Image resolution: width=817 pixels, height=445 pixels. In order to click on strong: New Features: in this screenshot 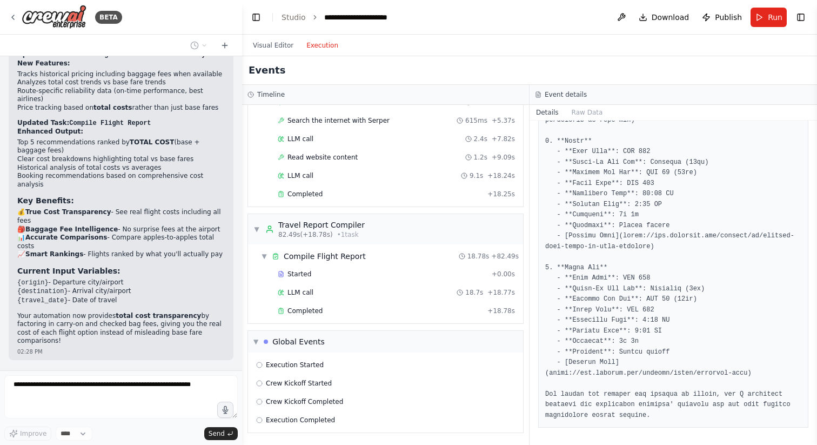, I will do `click(44, 63)`.